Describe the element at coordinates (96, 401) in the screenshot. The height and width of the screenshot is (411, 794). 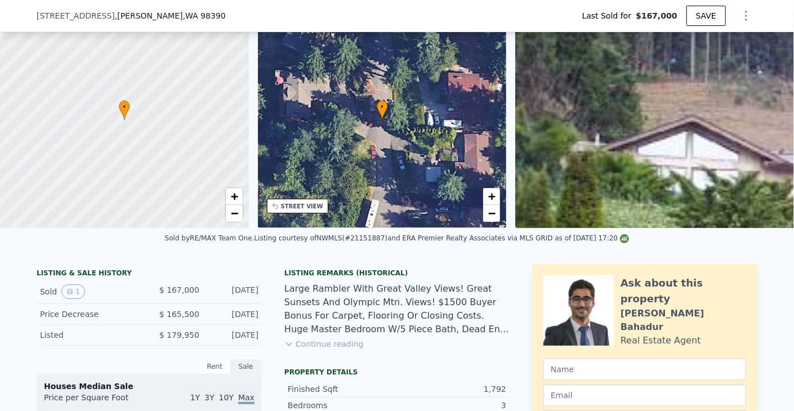
I see `div: Price per Square Foot` at that location.